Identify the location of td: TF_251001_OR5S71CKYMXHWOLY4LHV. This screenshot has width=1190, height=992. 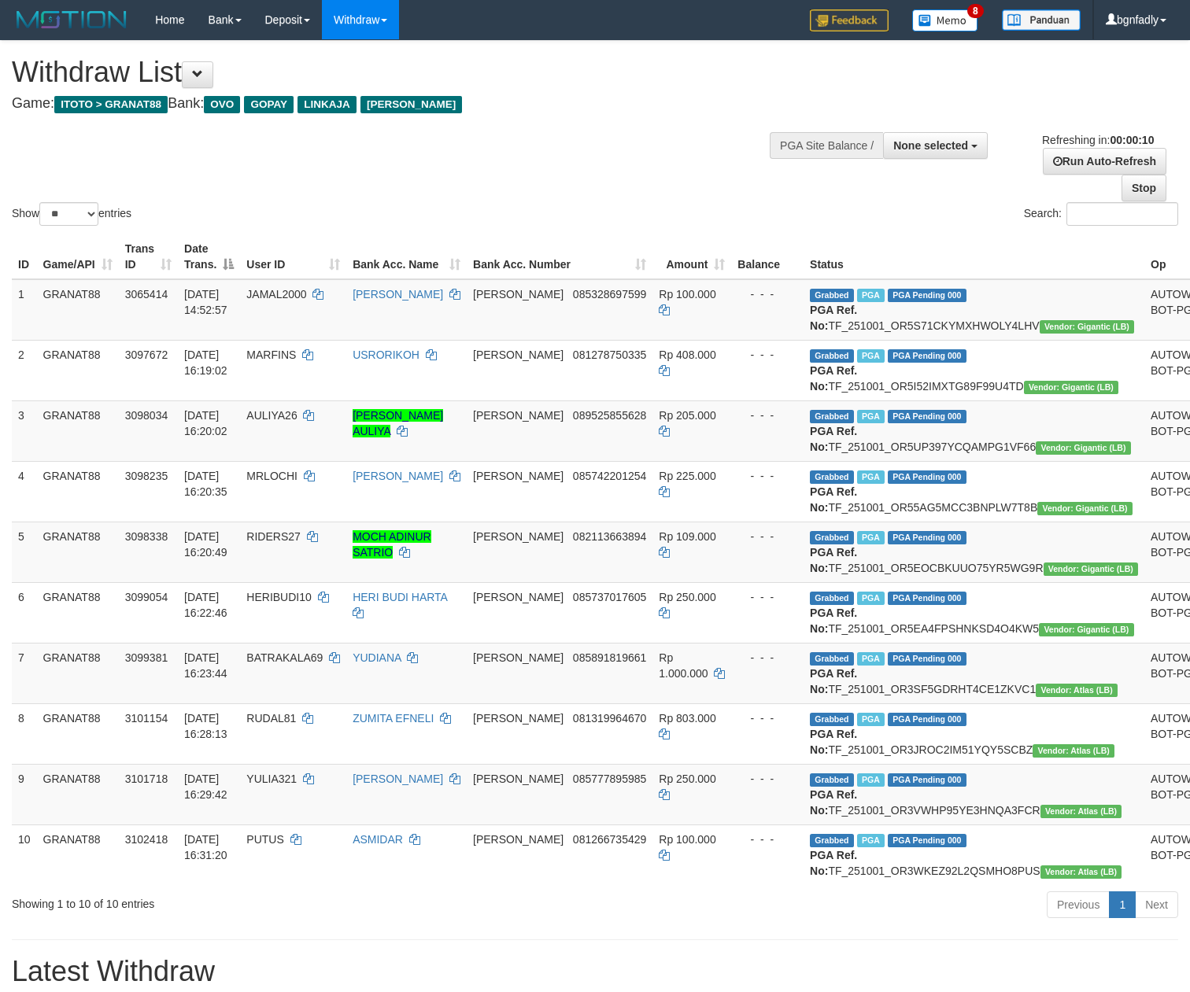
(974, 310).